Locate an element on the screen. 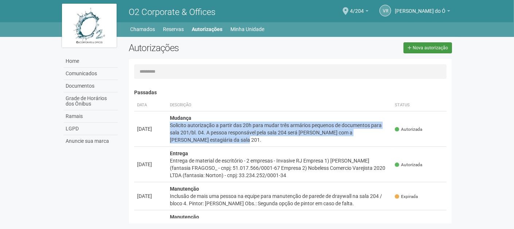 The height and width of the screenshot is (229, 514). a: Autorizações is located at coordinates (207, 29).